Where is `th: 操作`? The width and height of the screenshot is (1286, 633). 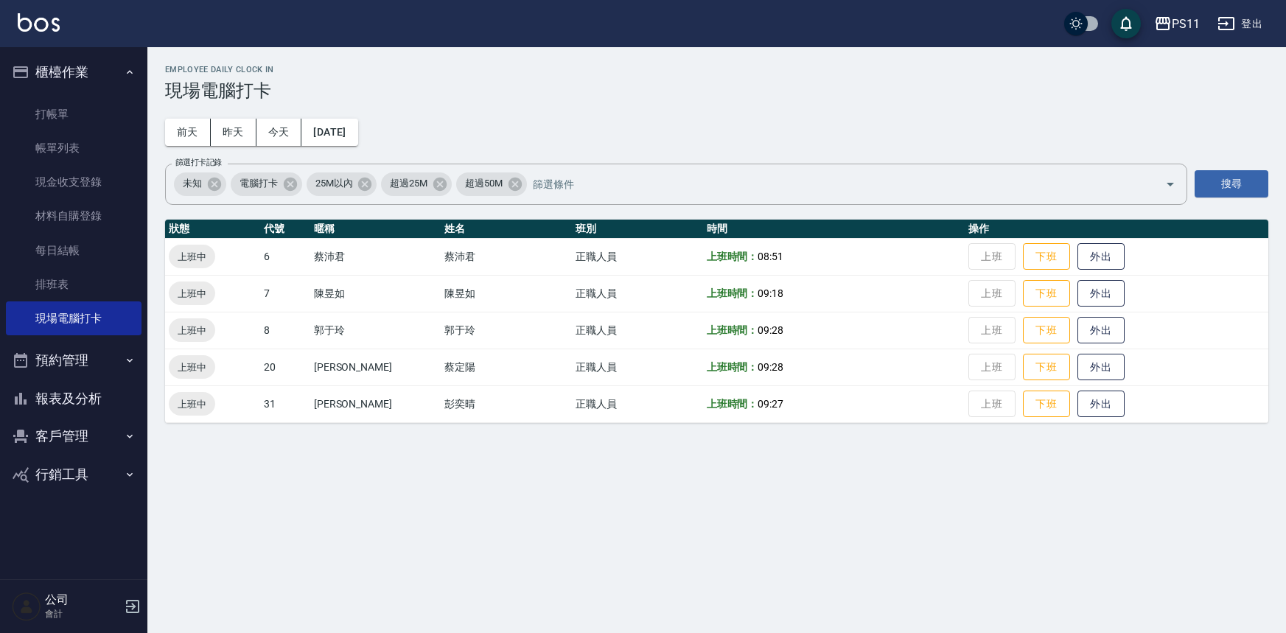
th: 操作 is located at coordinates (1117, 229).